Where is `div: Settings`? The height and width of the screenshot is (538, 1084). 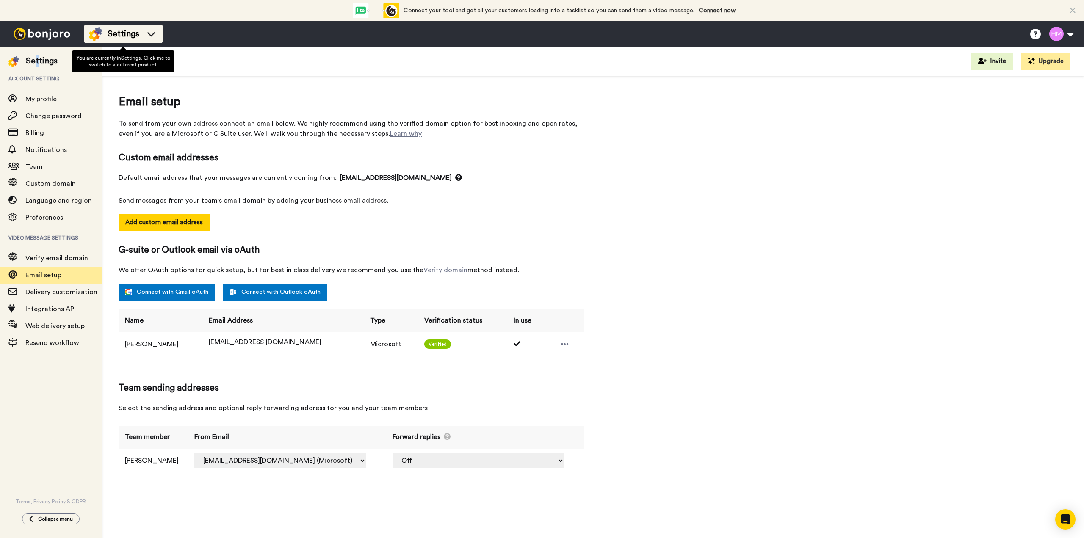
div: Settings is located at coordinates (41, 61).